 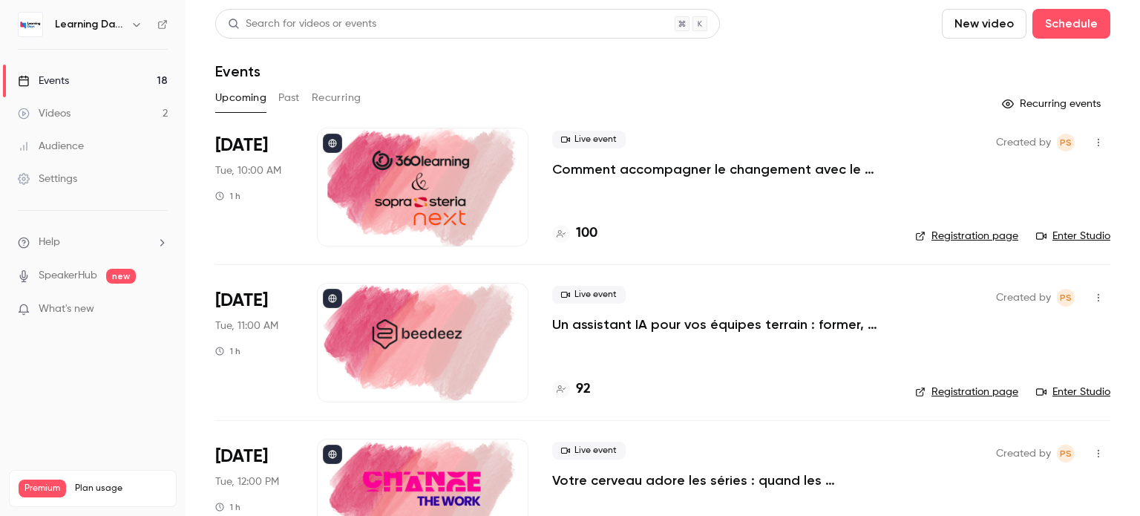 What do you see at coordinates (575, 233) in the screenshot?
I see `a: 100` at bounding box center [575, 233].